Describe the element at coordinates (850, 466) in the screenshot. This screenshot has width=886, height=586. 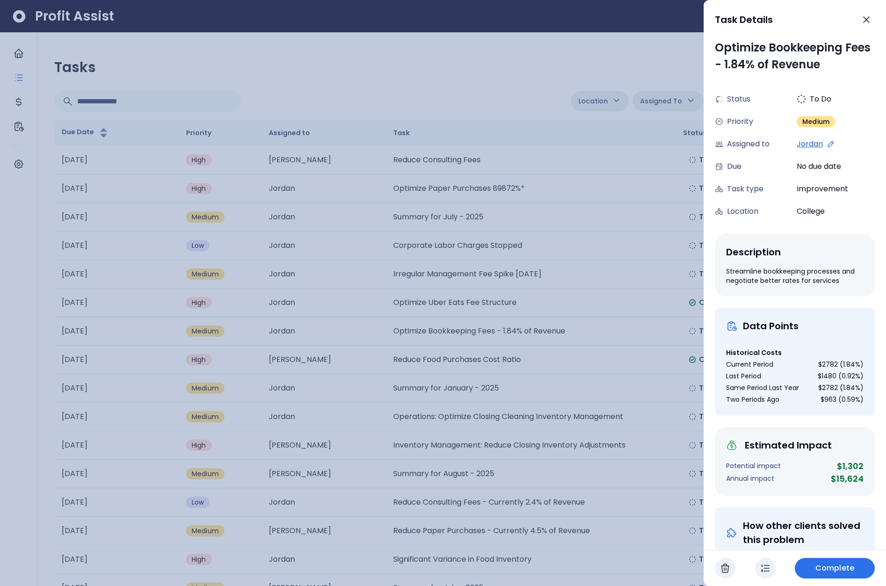
I see `div: $1,302` at that location.